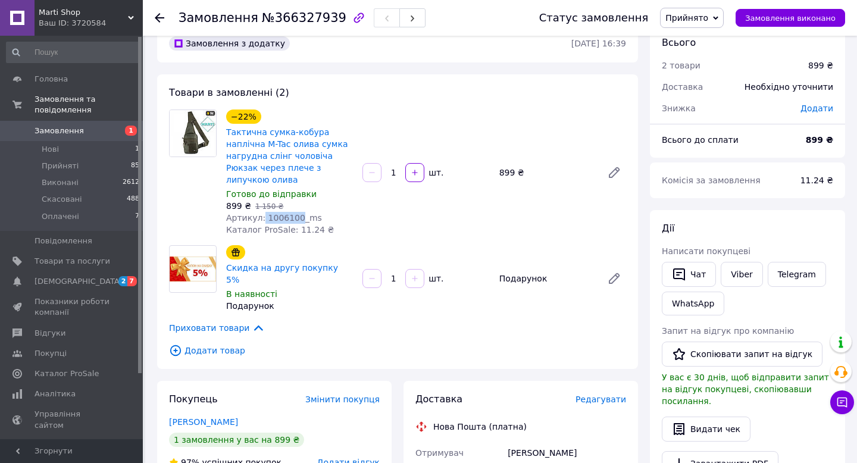 This screenshot has width=857, height=463. Describe the element at coordinates (397, 350) in the screenshot. I see `span: Додати товар` at that location.